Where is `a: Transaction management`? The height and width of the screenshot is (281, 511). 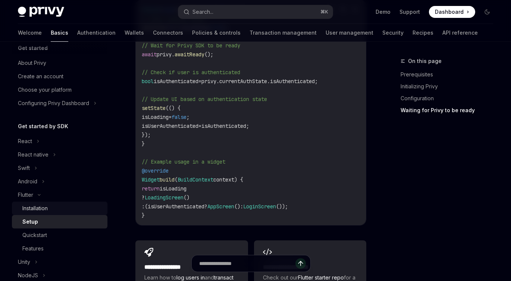
a: Transaction management is located at coordinates (283, 33).